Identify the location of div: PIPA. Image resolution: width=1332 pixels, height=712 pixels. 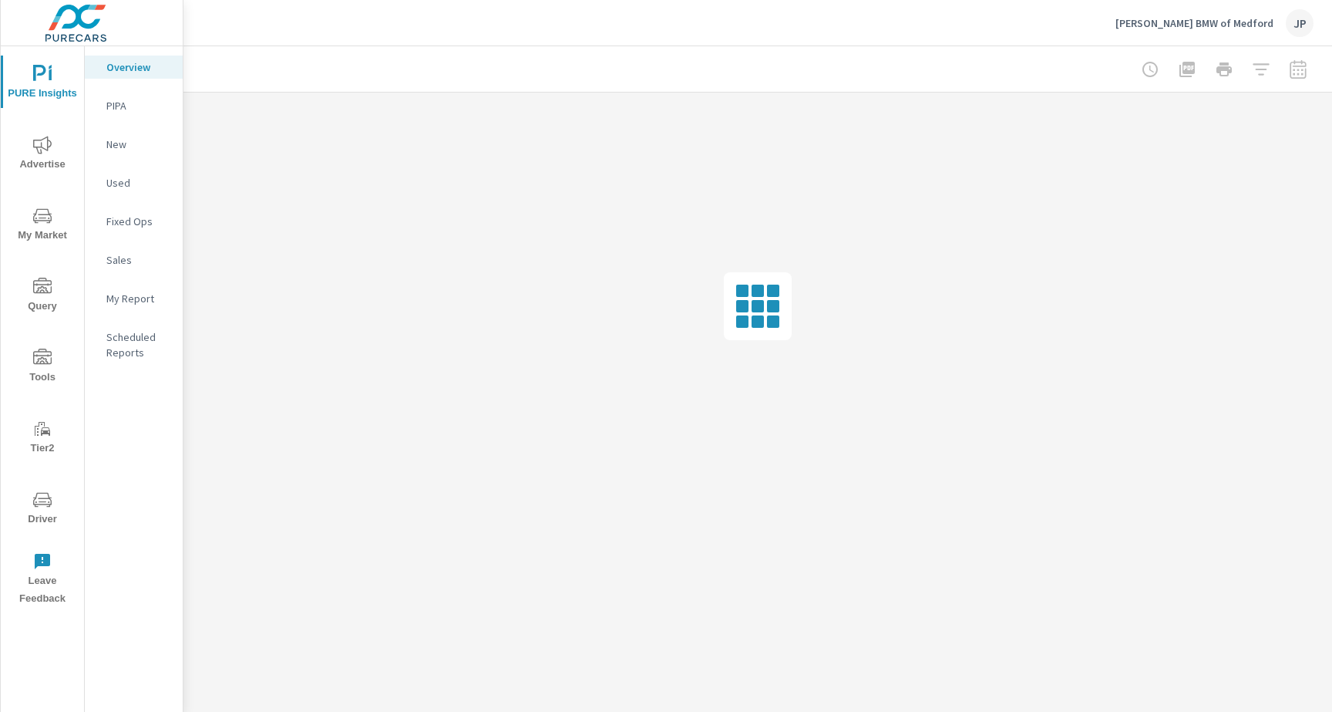
(133, 106).